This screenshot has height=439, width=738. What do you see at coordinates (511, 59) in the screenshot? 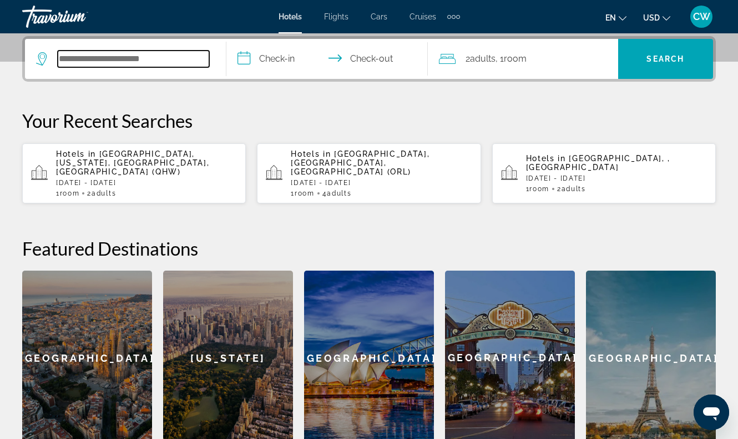
I see `span: , 1` at bounding box center [511, 59].